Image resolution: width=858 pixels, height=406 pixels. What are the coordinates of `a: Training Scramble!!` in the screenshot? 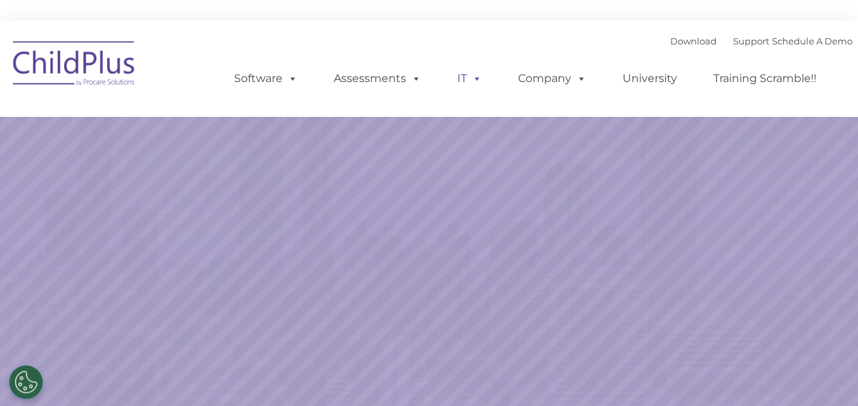 It's located at (765, 79).